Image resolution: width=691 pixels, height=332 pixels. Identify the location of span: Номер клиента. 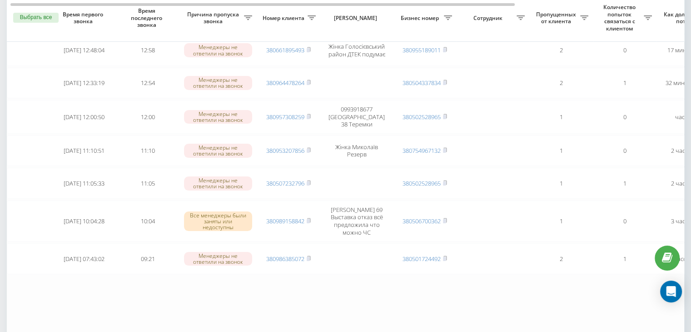
(285, 18).